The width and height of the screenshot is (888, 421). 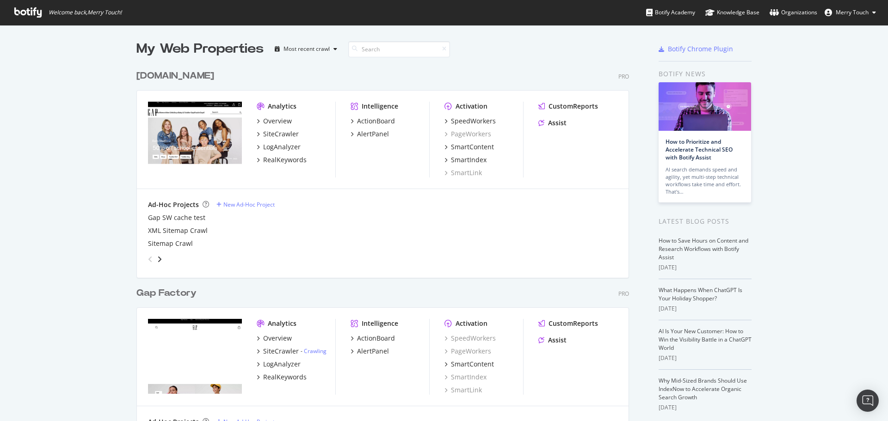 I want to click on div: Latest Blog Posts, so click(x=705, y=221).